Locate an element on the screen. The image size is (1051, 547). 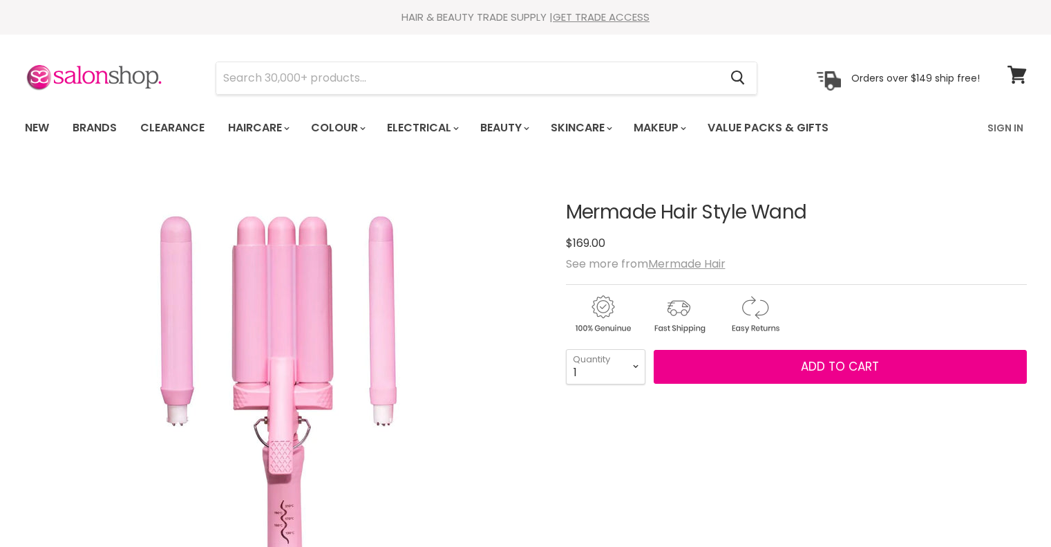
span: See more from is located at coordinates (646, 263).